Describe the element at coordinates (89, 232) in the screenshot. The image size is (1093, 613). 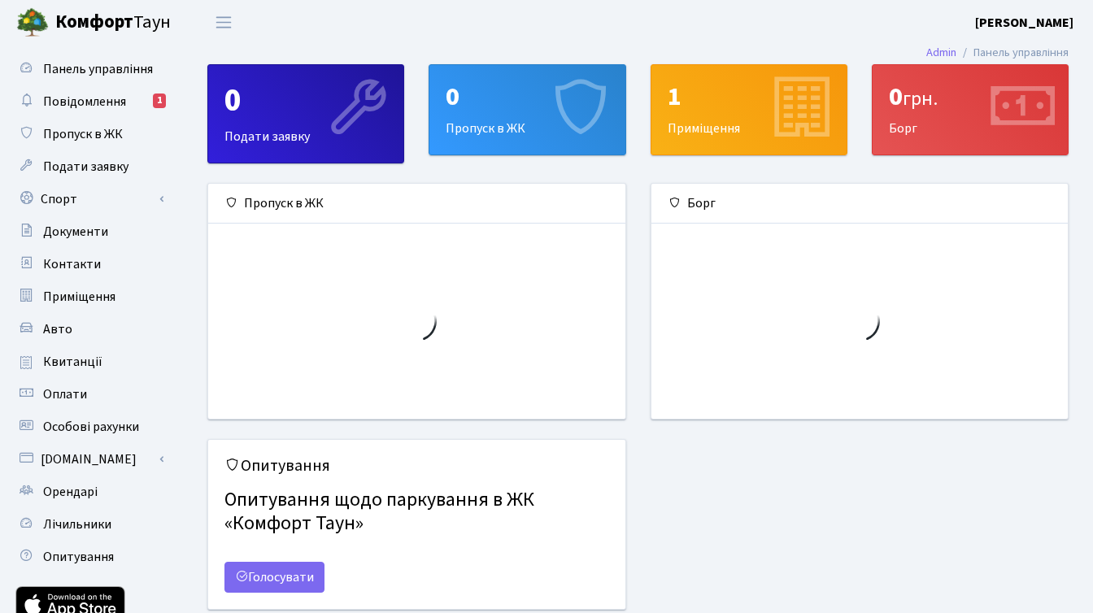
I see `a: Документи` at that location.